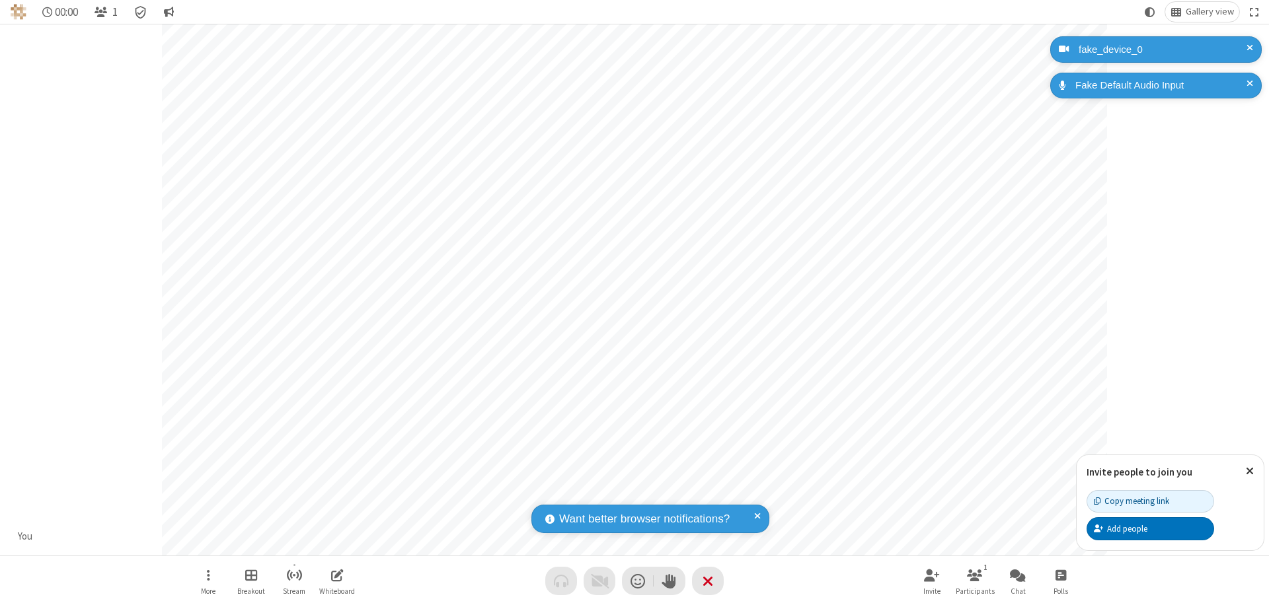 Image resolution: width=1269 pixels, height=605 pixels. What do you see at coordinates (638, 581) in the screenshot?
I see `button: Send a reaction` at bounding box center [638, 581].